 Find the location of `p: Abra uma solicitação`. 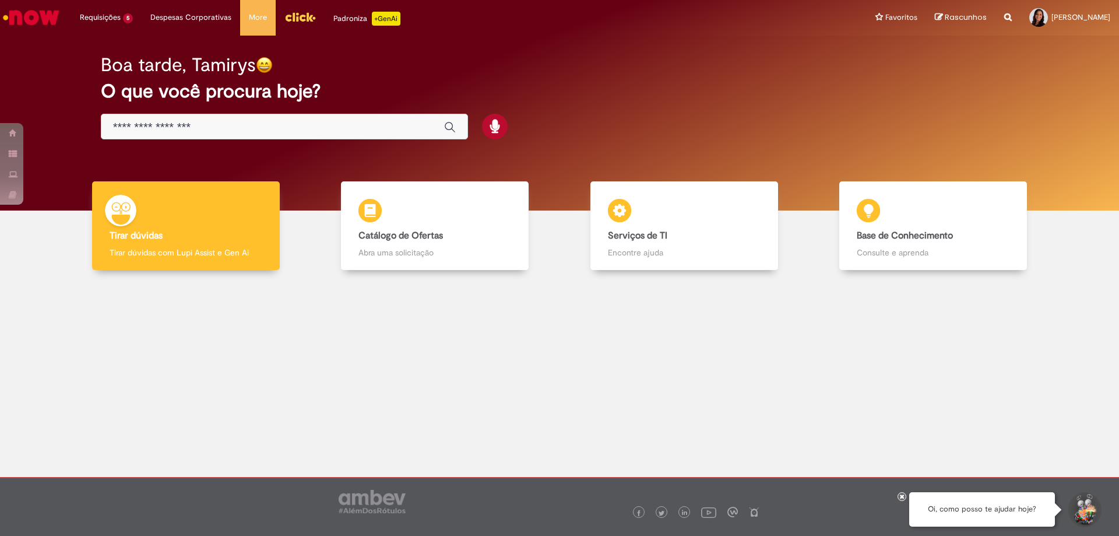

p: Abra uma solicitação is located at coordinates (435, 252).